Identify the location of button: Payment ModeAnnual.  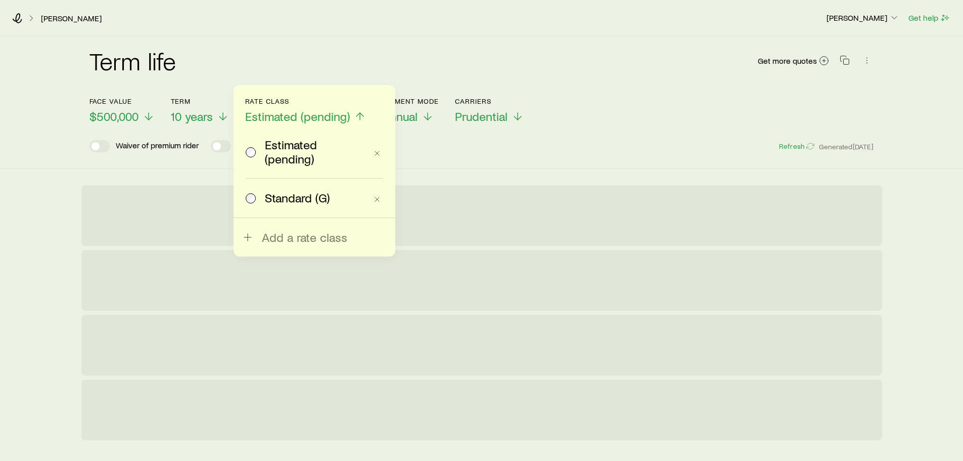
(411, 110).